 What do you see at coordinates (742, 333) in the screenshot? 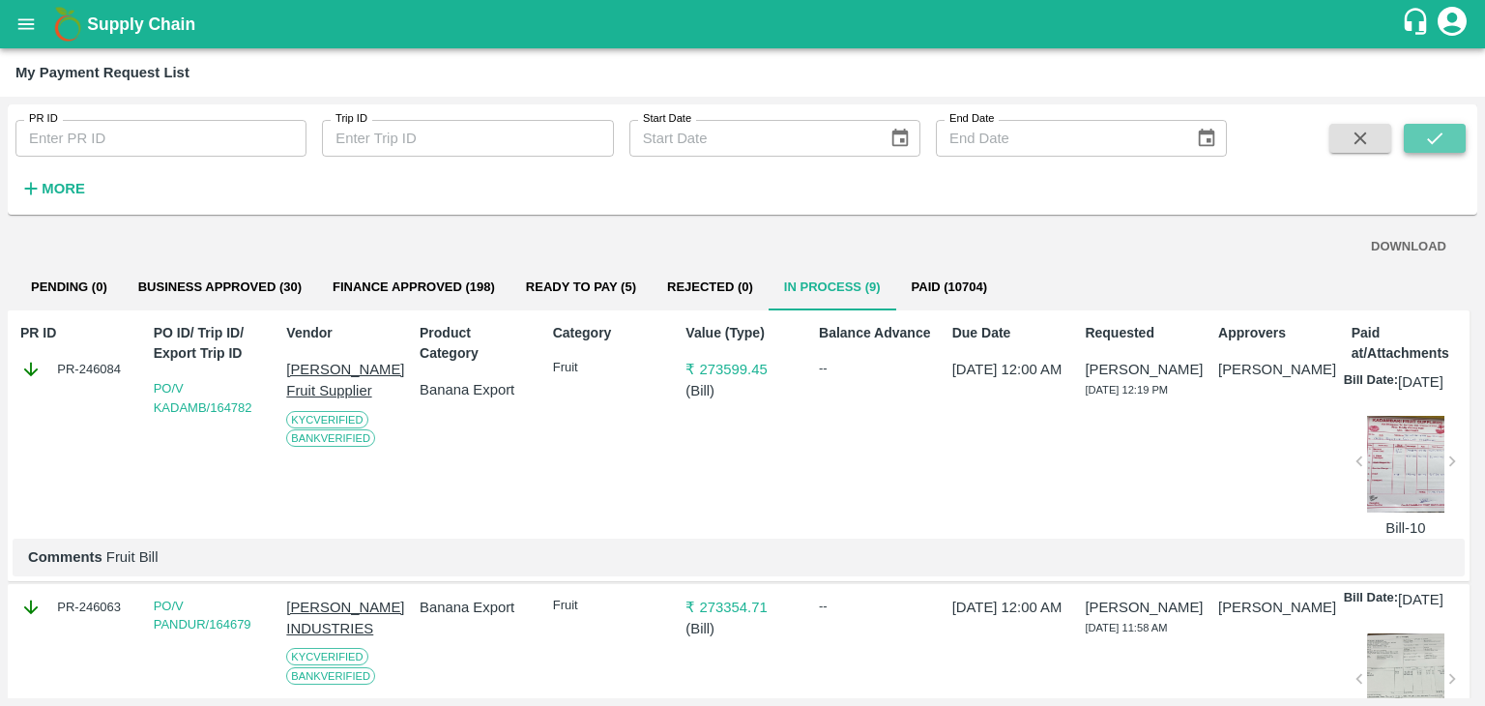
I see `p: Value (Type)` at bounding box center [742, 333].